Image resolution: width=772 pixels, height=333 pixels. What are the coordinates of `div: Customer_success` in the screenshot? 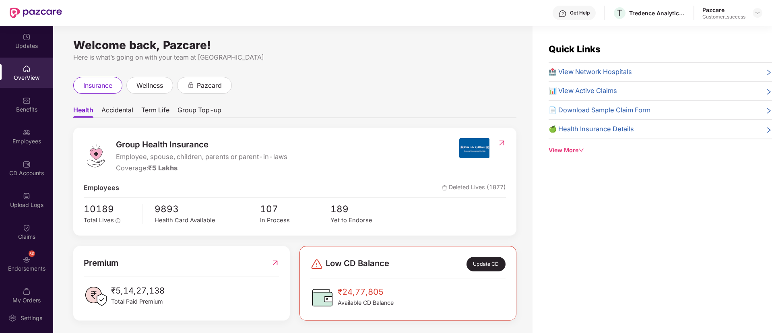 It's located at (723, 17).